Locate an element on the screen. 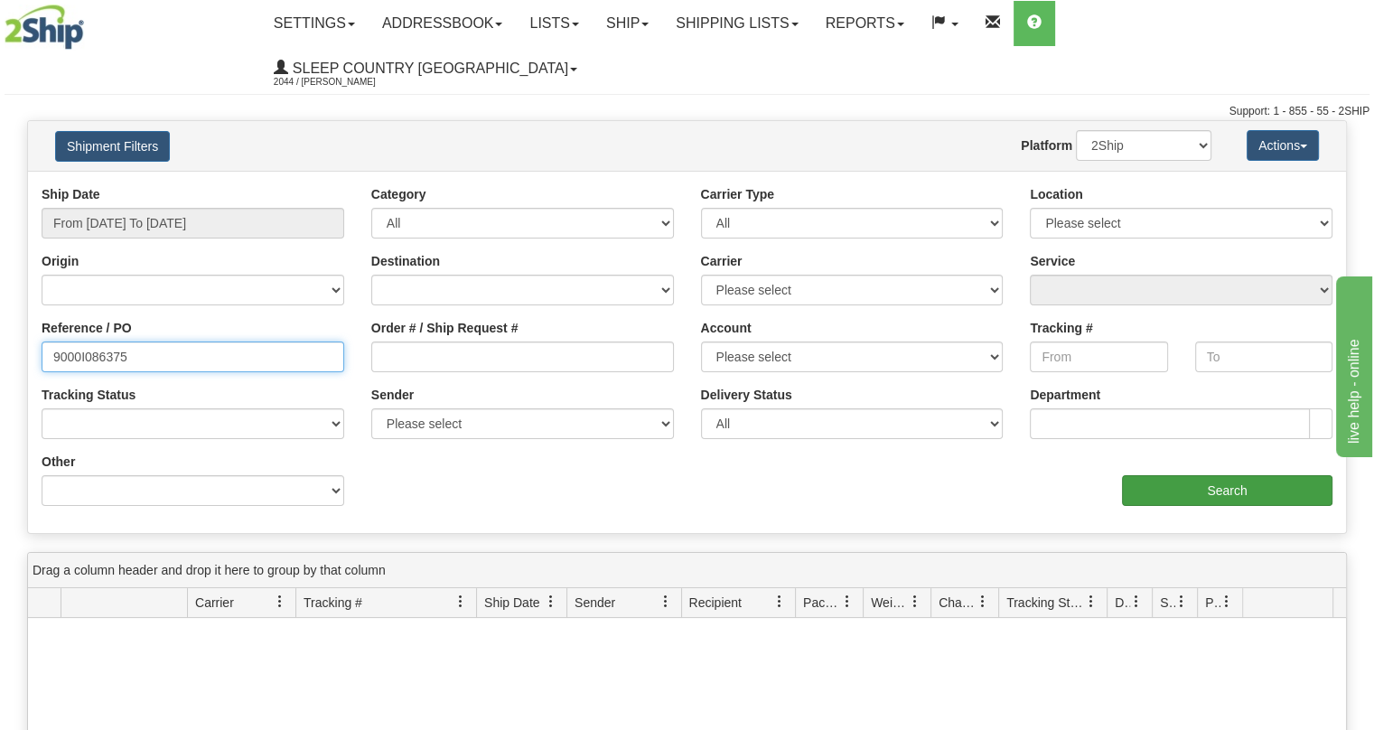 The width and height of the screenshot is (1374, 730). label: Sender is located at coordinates (392, 395).